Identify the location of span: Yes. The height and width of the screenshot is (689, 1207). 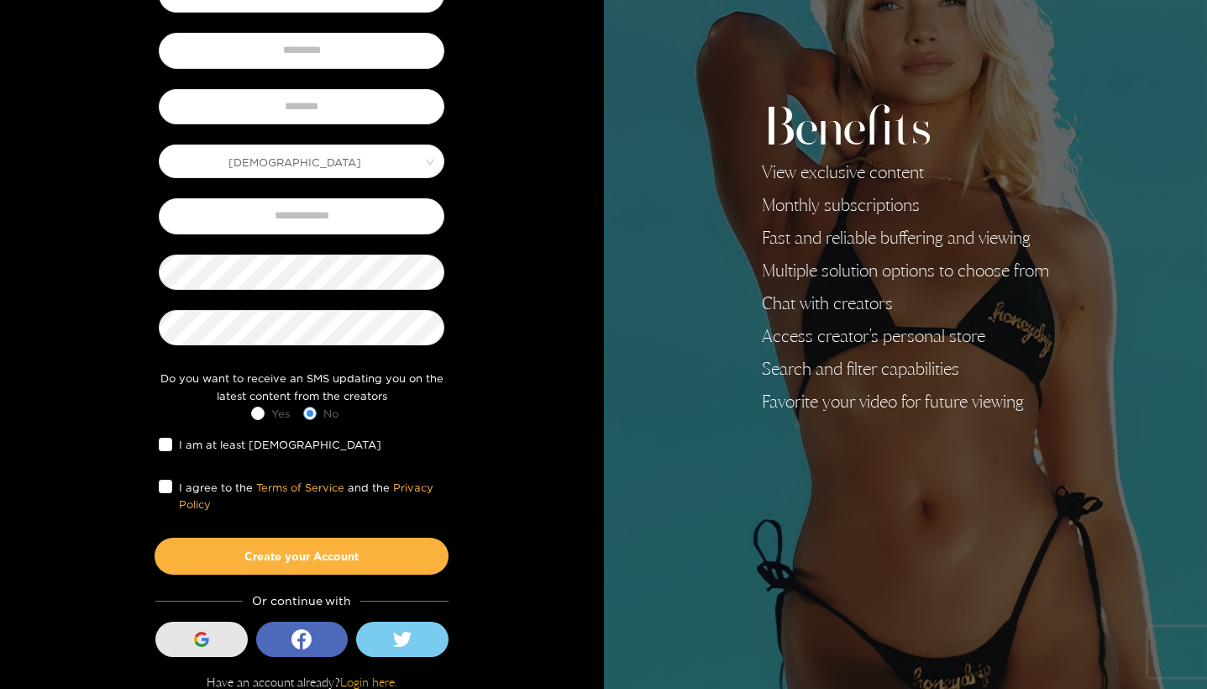
(281, 413).